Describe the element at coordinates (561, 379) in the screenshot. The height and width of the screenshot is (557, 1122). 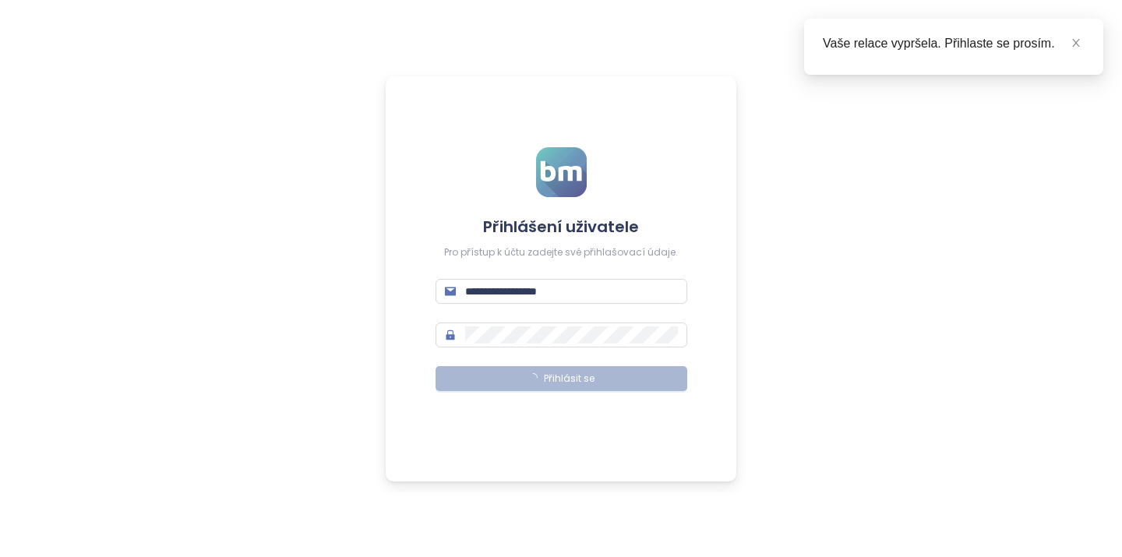
I see `button: Přihlásit se` at that location.